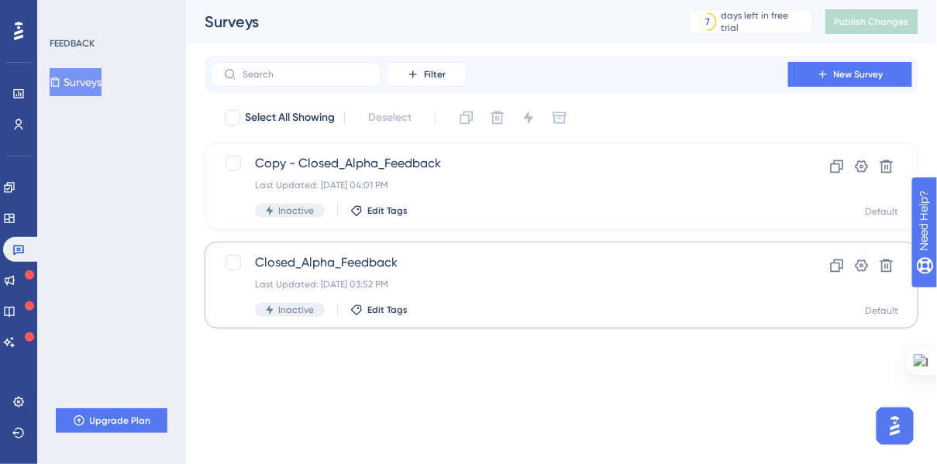 The image size is (937, 464). Describe the element at coordinates (120, 421) in the screenshot. I see `span: Upgrade Plan` at that location.